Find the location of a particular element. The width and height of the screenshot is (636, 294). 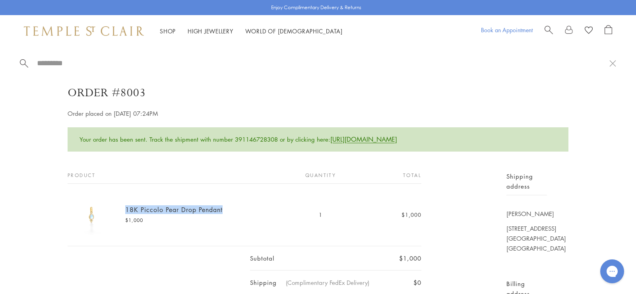

h2: Shipping address is located at coordinates (527, 183).